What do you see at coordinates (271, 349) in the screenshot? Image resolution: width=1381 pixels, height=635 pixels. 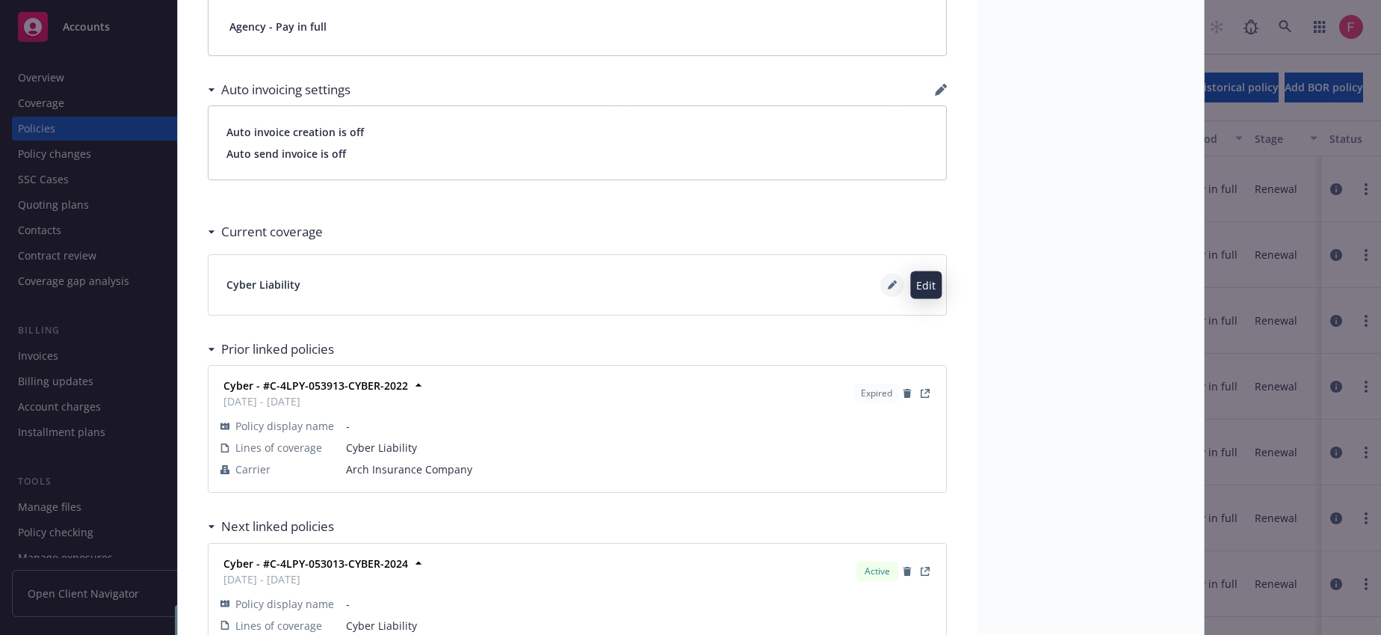 I see `div: Prior linked policies` at bounding box center [271, 349].